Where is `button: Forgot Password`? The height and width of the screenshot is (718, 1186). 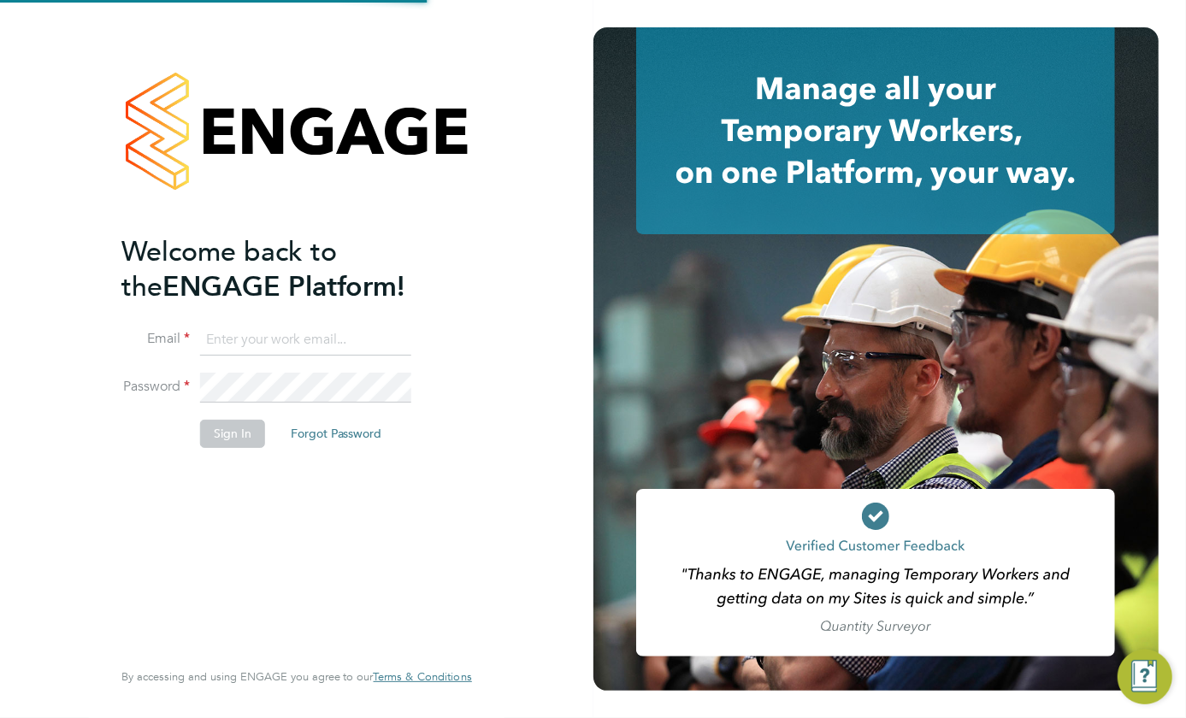
button: Forgot Password is located at coordinates (336, 433).